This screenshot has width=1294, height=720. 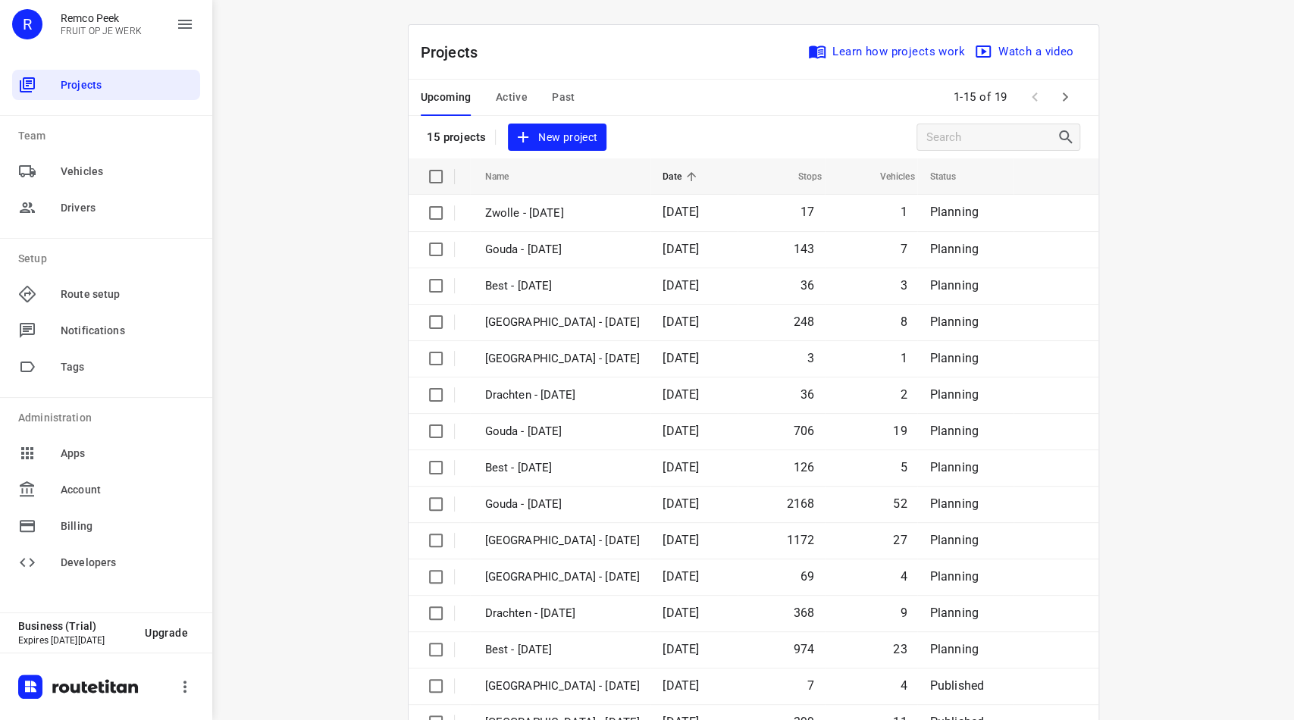 I want to click on span: Drivers, so click(x=127, y=208).